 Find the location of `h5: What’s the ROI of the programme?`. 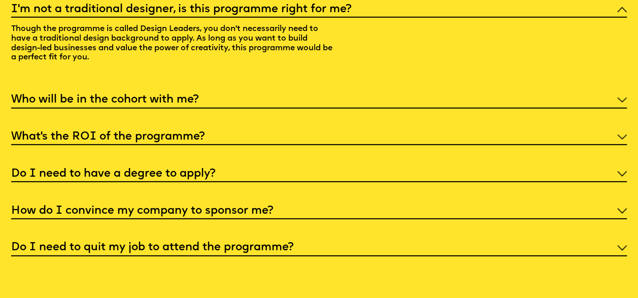

h5: What’s the ROI of the programme? is located at coordinates (108, 137).